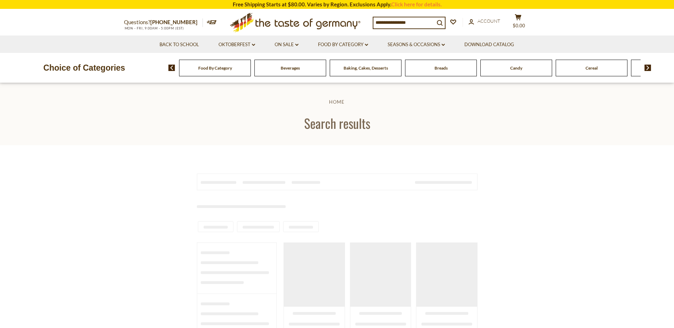 The height and width of the screenshot is (328, 674). What do you see at coordinates (441, 68) in the screenshot?
I see `a: Breads` at bounding box center [441, 68].